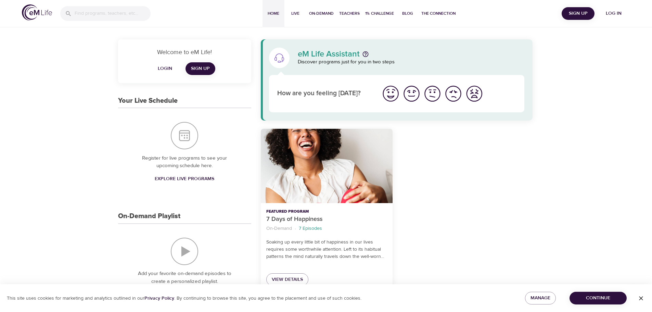  I want to click on p: Add your favorite on-demand episodes to create a personalized playlist., so click(185, 277).